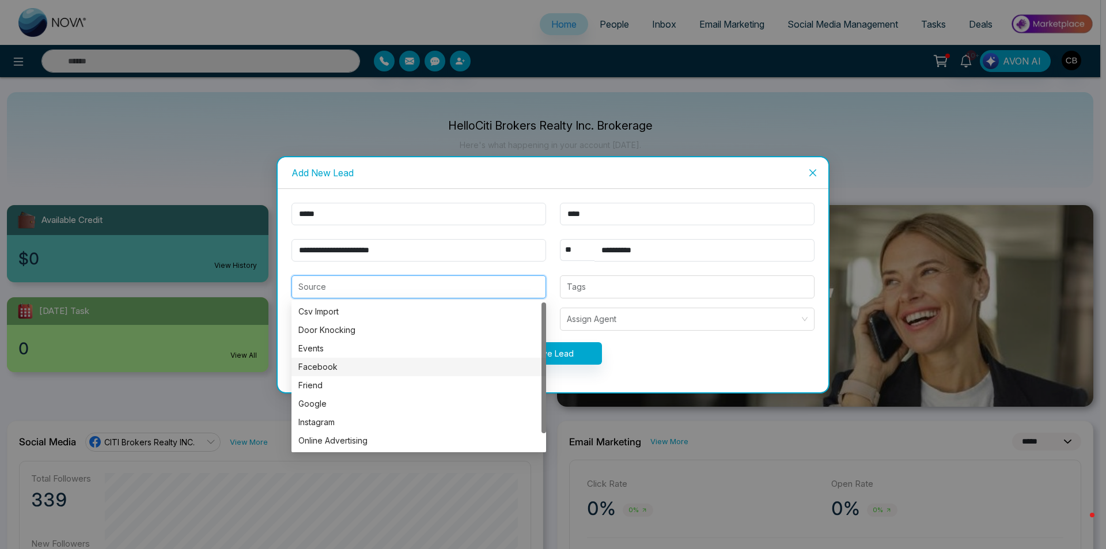  I want to click on span: close, so click(813, 173).